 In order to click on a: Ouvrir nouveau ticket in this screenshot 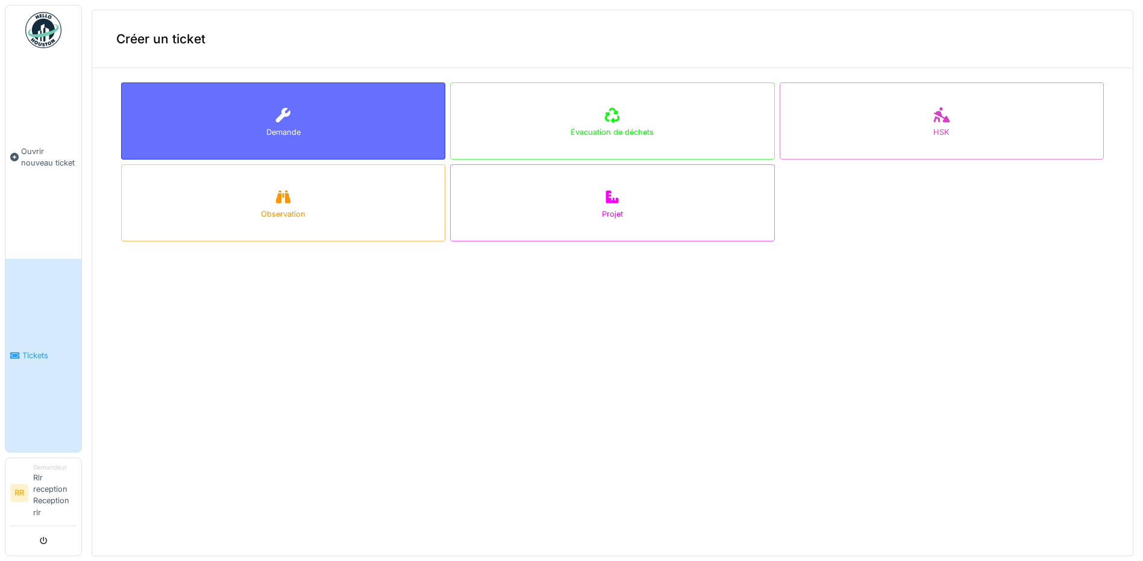, I will do `click(43, 157)`.